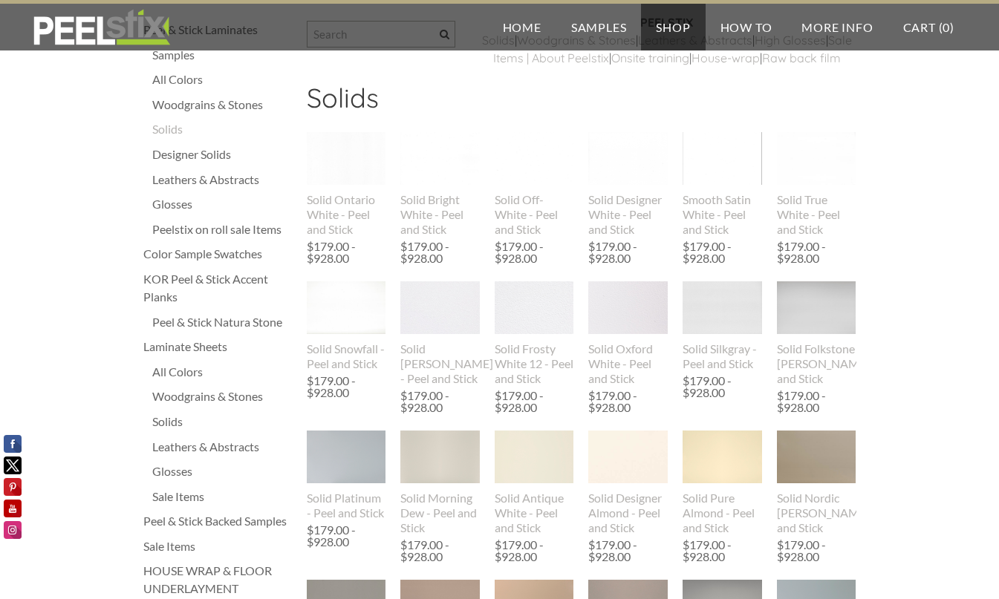 This screenshot has width=999, height=599. What do you see at coordinates (218, 347) in the screenshot?
I see `a: Laminate Sheets` at bounding box center [218, 347].